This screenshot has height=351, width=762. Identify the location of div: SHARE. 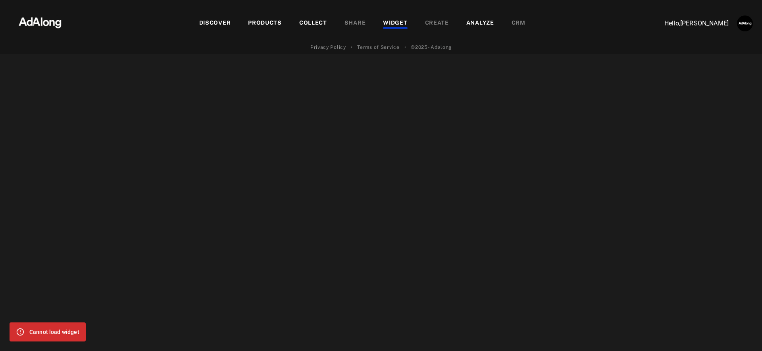
(355, 23).